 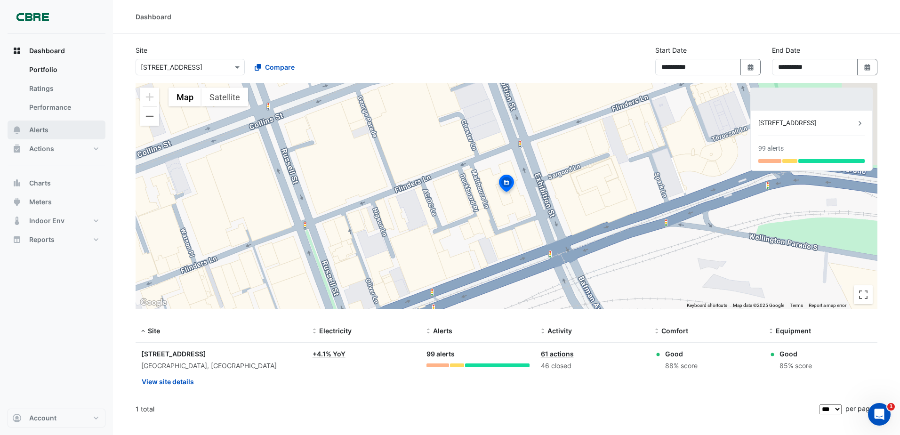 What do you see at coordinates (40, 183) in the screenshot?
I see `span: Charts` at bounding box center [40, 183].